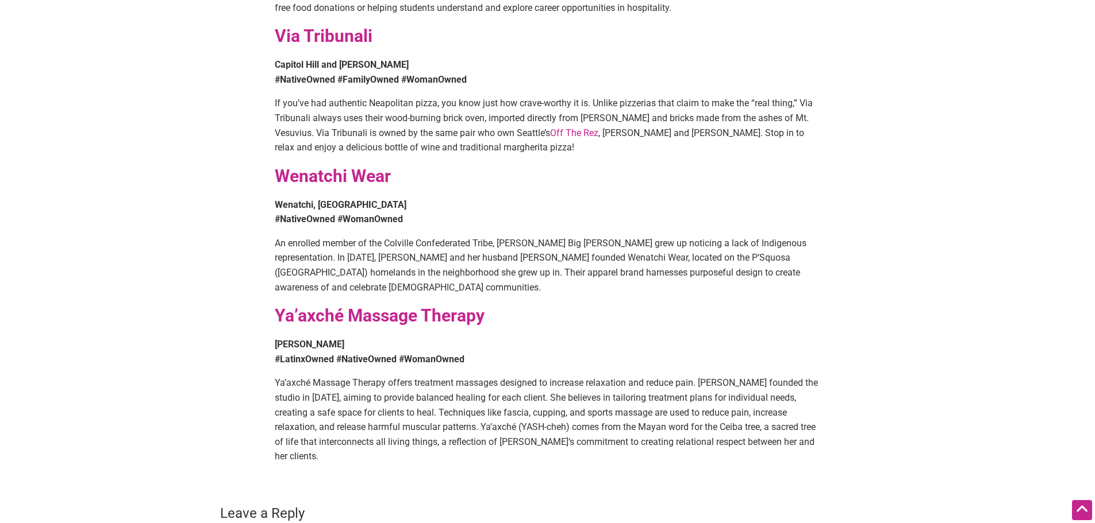  Describe the element at coordinates (379, 315) in the screenshot. I see `a: Ya’axché Massage Therapy` at that location.